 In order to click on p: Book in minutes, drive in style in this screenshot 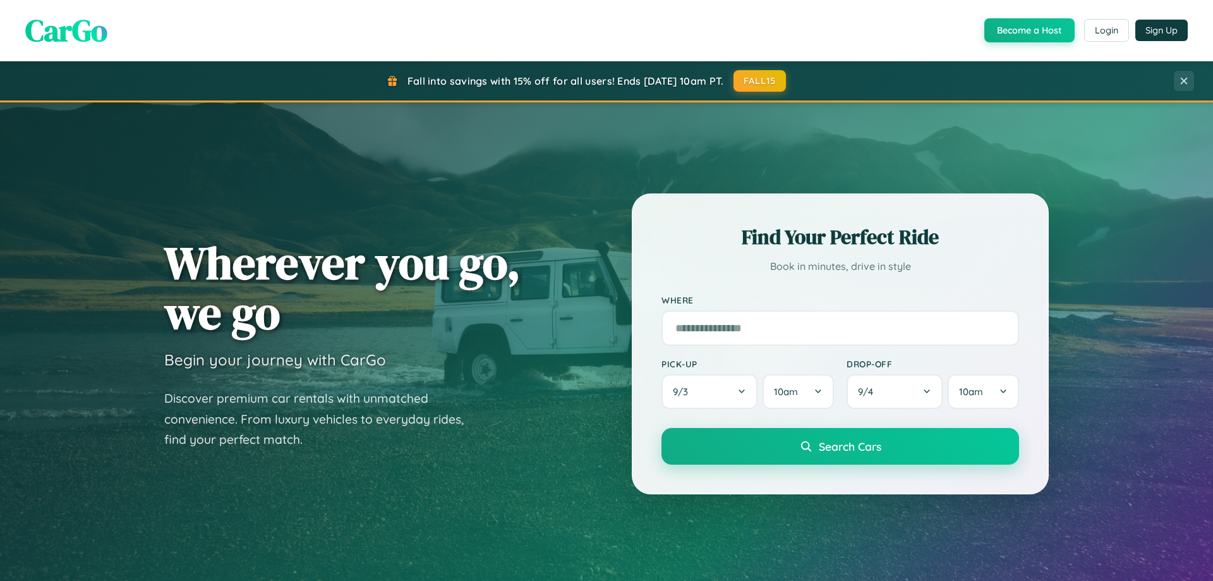, I will do `click(840, 266)`.